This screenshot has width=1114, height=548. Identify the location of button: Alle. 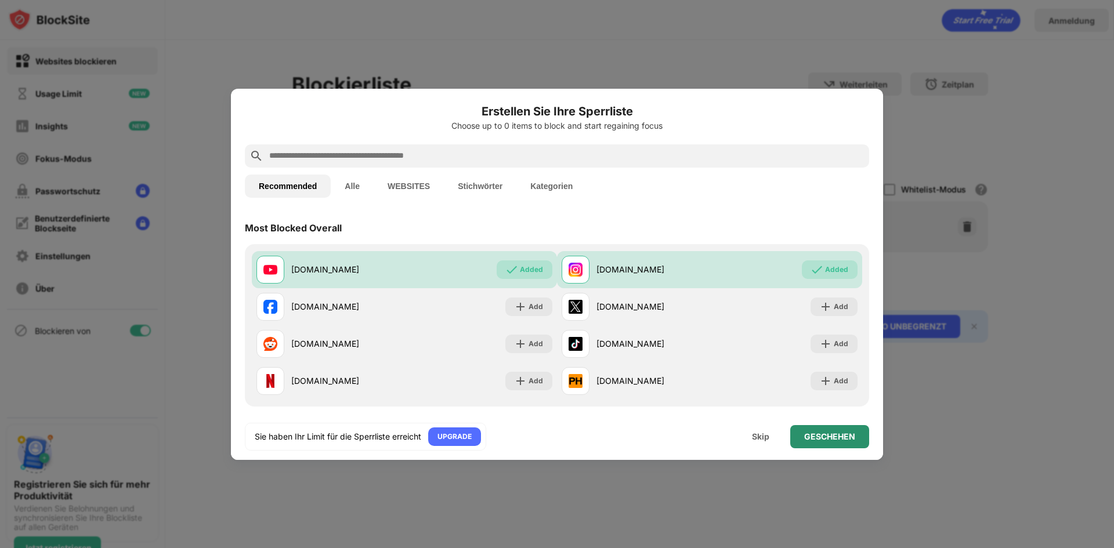
(352, 186).